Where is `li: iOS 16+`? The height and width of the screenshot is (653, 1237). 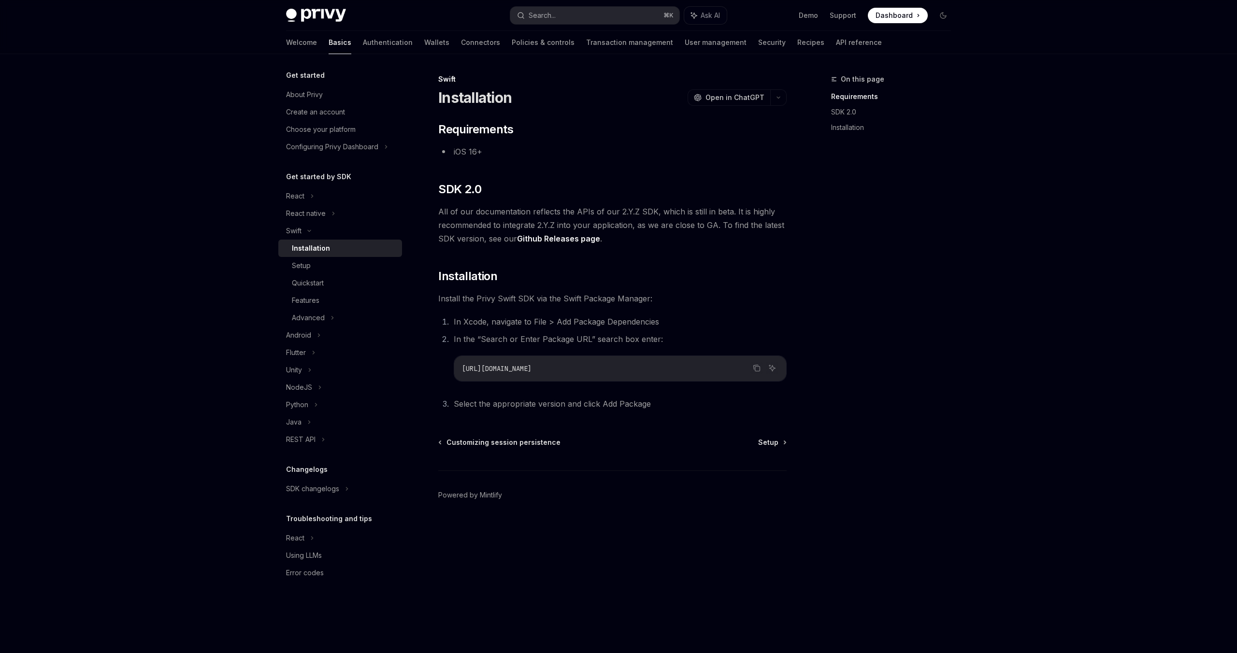 li: iOS 16+ is located at coordinates (612, 152).